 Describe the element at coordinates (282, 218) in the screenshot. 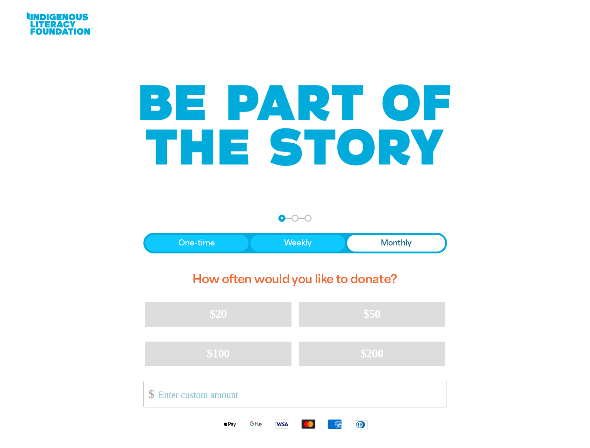

I see `button: Navigate to step 1 of 3 to enter your donation amount` at that location.